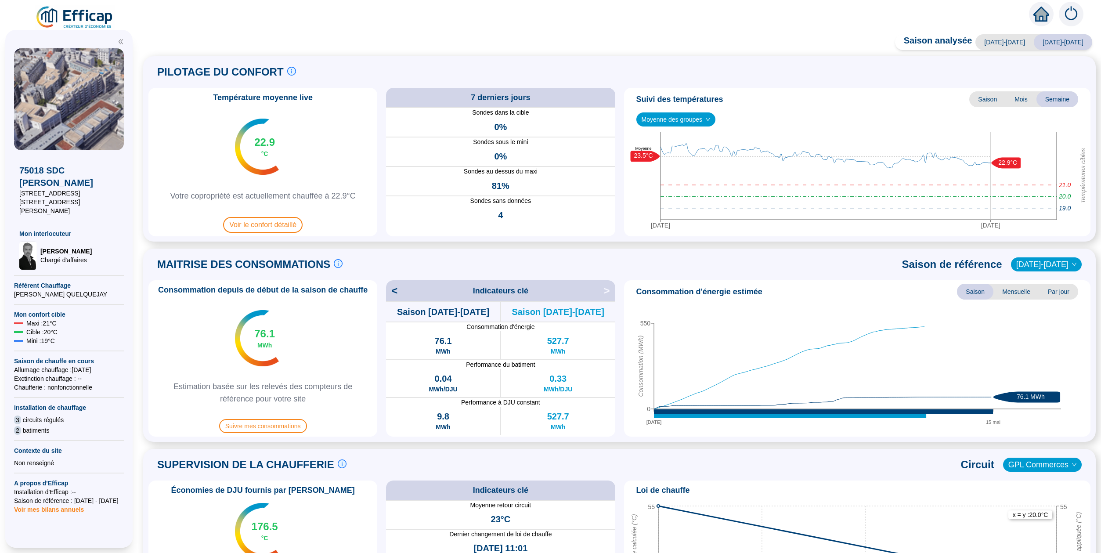  Describe the element at coordinates (500, 142) in the screenshot. I see `span: Sondes sous le mini` at that location.